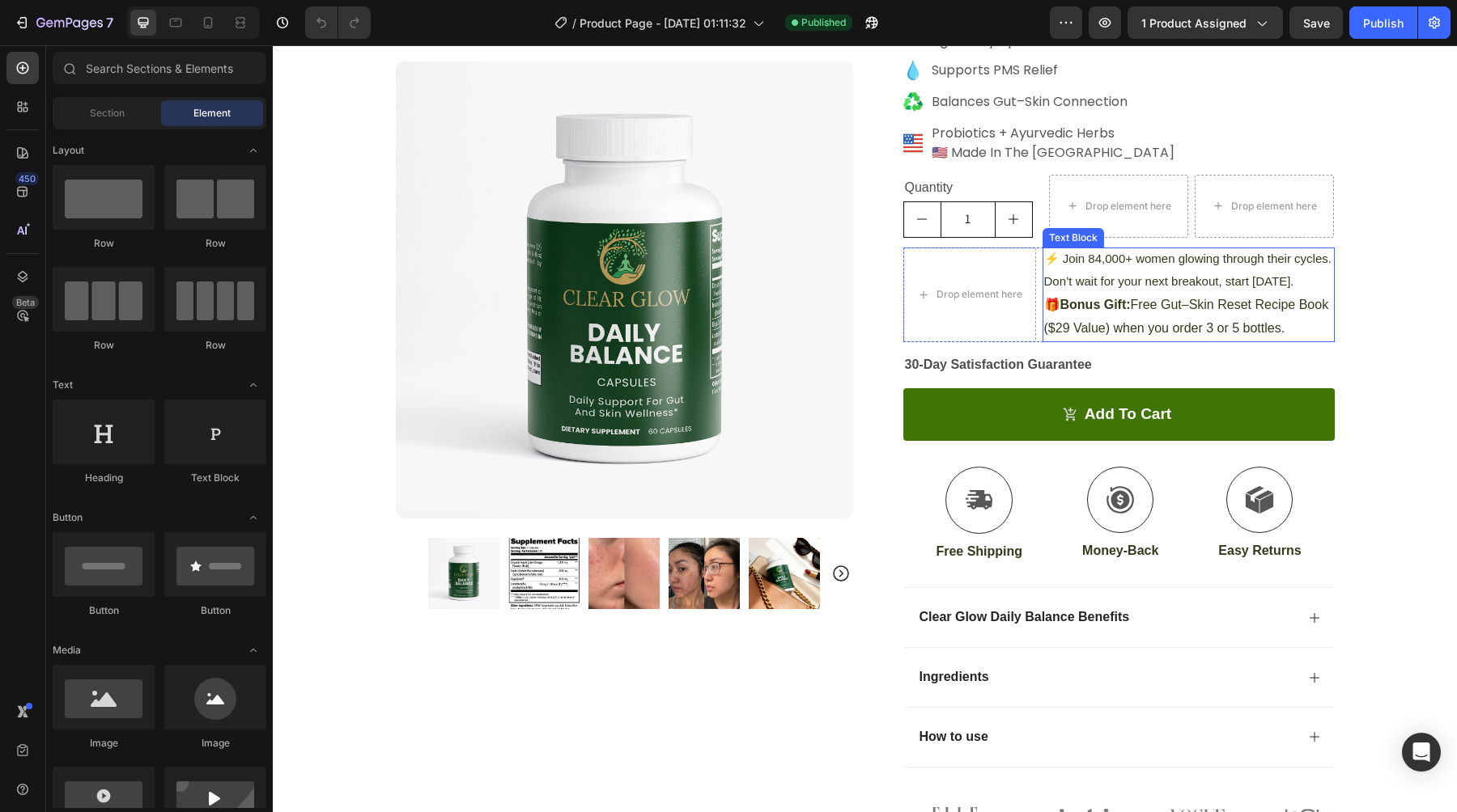 The width and height of the screenshot is (1457, 812). What do you see at coordinates (1206, 23) in the screenshot?
I see `button: 1 product assigned` at bounding box center [1206, 23].